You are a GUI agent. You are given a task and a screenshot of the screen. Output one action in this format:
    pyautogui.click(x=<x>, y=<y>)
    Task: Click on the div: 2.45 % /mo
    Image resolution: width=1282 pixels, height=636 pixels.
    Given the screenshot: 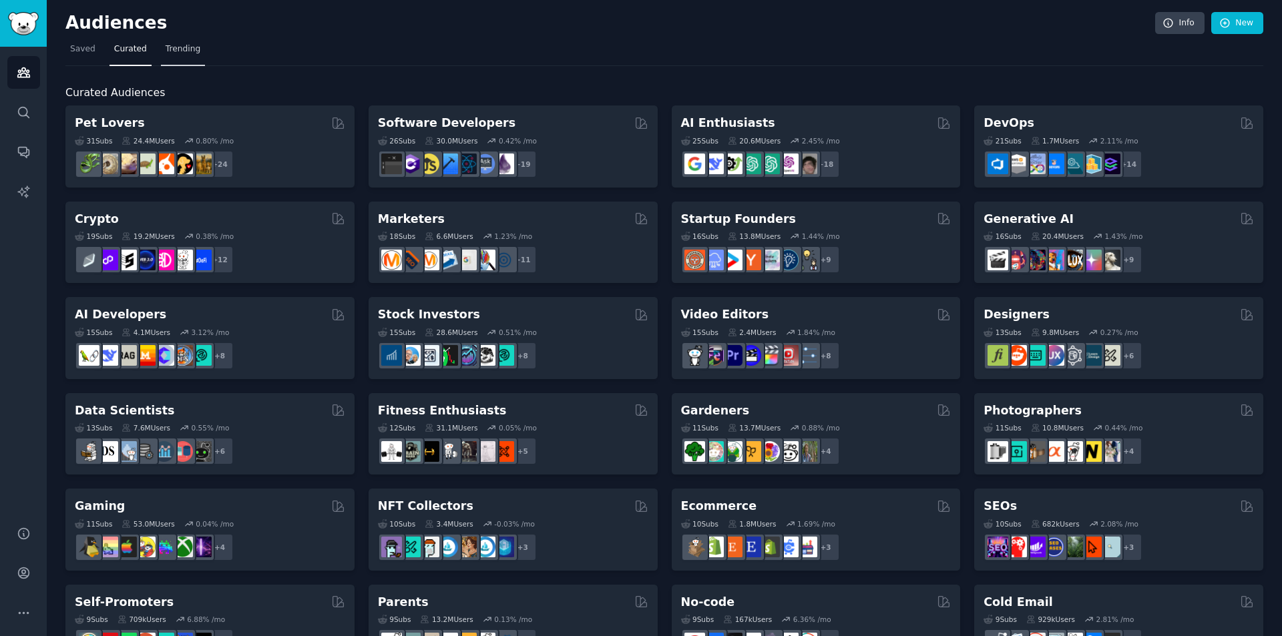 What is the action you would take?
    pyautogui.click(x=821, y=141)
    